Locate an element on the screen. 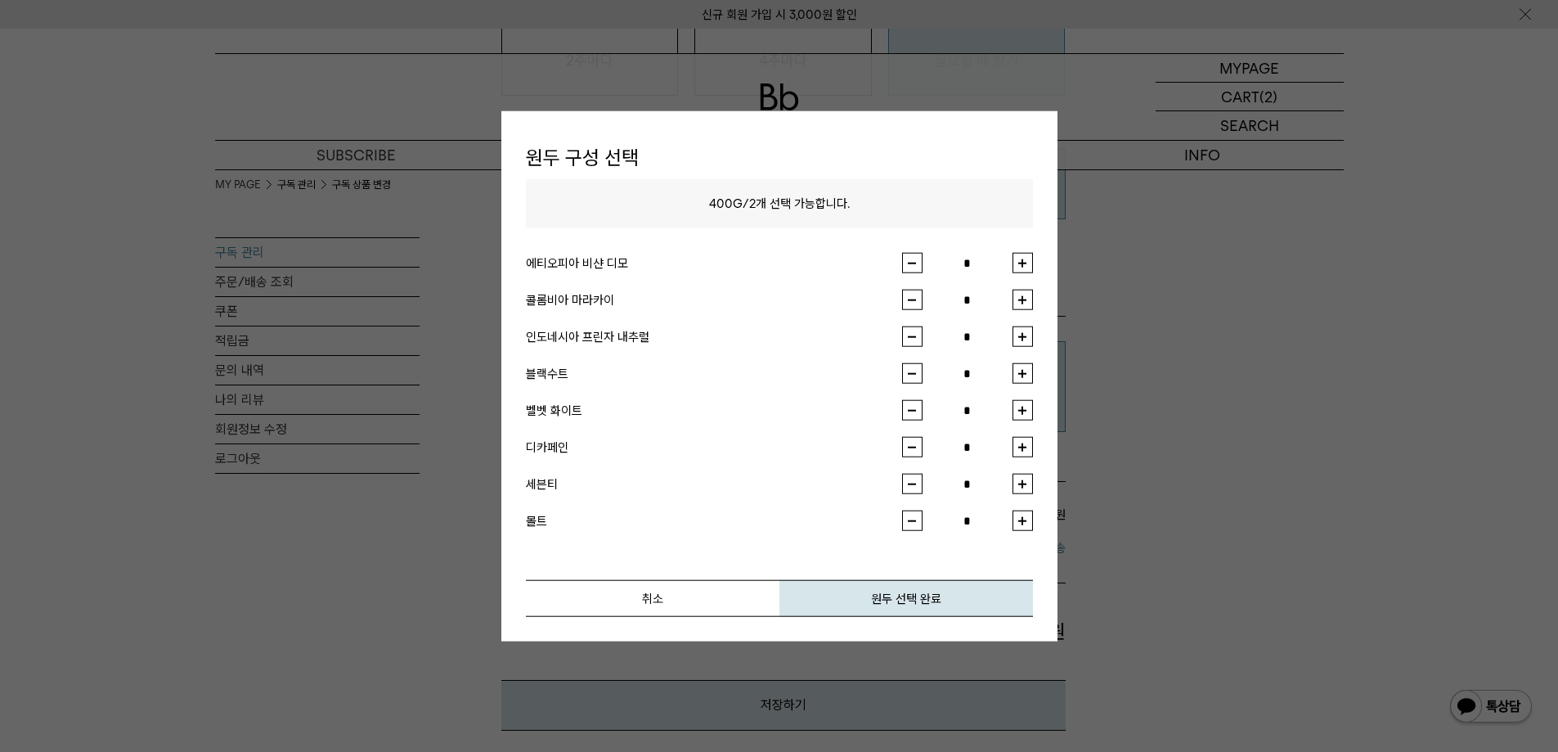  div: 몰트 is located at coordinates (714, 520).